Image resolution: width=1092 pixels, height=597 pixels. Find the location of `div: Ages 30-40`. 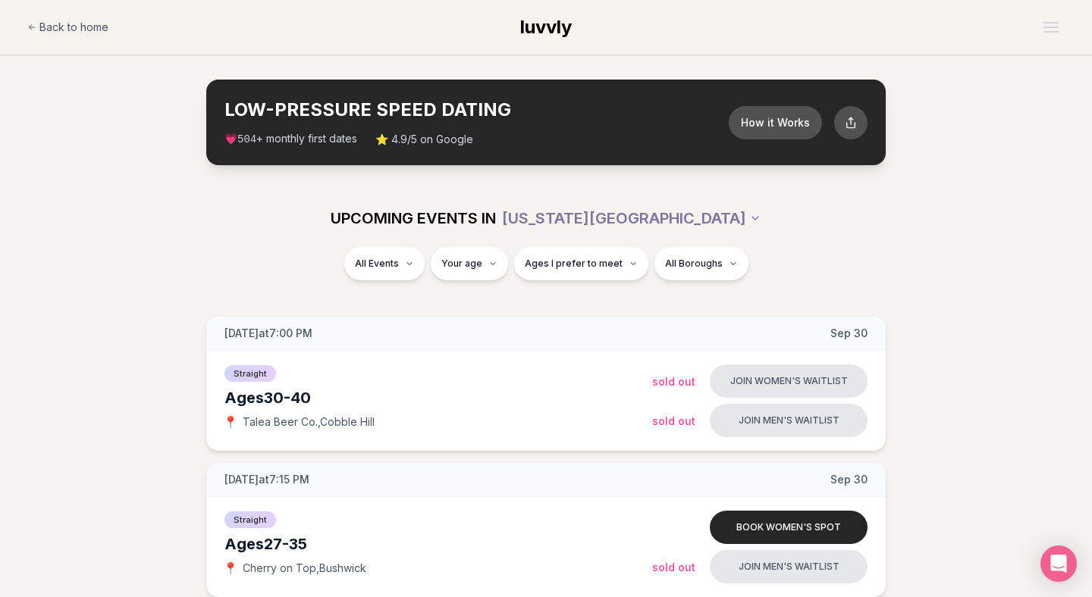

div: Ages 30-40 is located at coordinates (438, 398).